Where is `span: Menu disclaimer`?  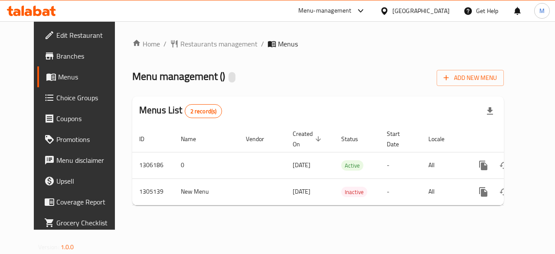
span: Menu disclaimer is located at coordinates (88, 160).